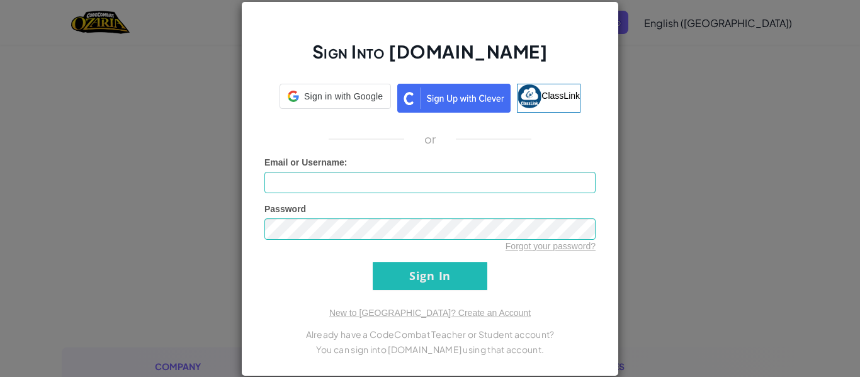  Describe the element at coordinates (335, 96) in the screenshot. I see `div: Sign in with Google` at that location.